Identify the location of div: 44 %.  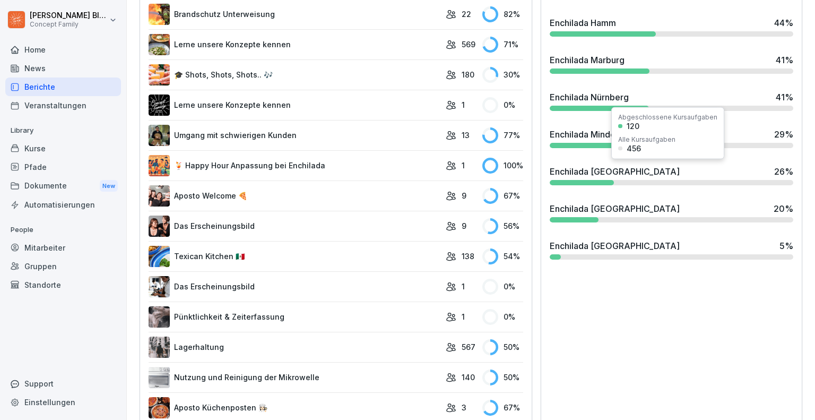
(784, 23).